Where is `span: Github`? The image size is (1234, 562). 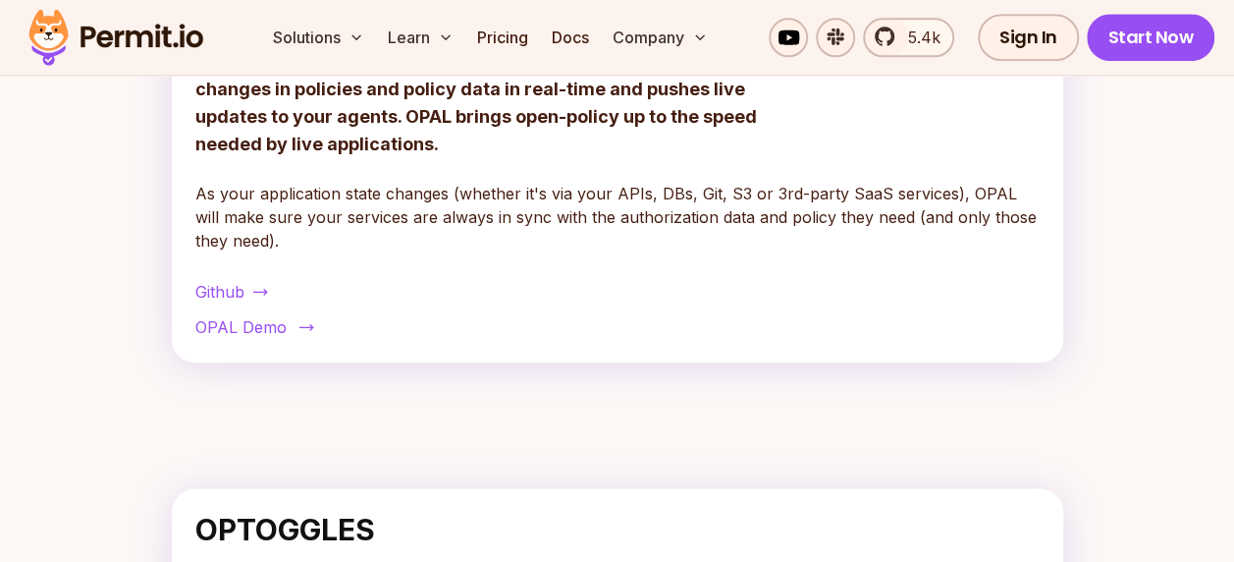 span: Github is located at coordinates (220, 292).